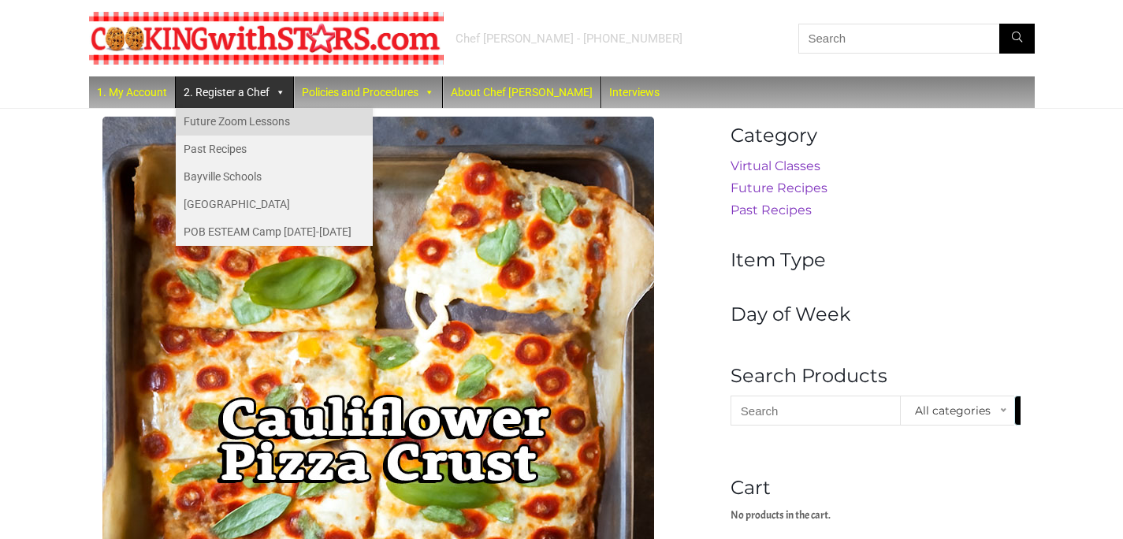  What do you see at coordinates (132, 92) in the screenshot?
I see `a: 1. My Account` at bounding box center [132, 92].